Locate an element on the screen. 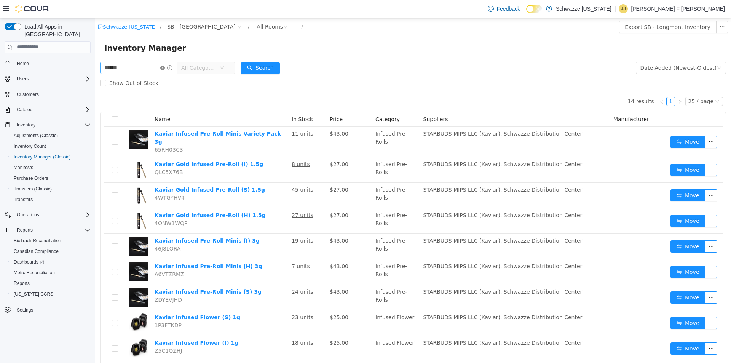  a: Transfers (Classic) is located at coordinates (33, 189).